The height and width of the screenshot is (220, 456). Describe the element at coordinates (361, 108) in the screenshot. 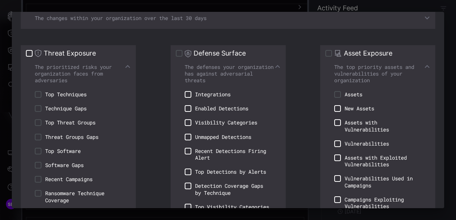

I see `li: New Assets` at that location.